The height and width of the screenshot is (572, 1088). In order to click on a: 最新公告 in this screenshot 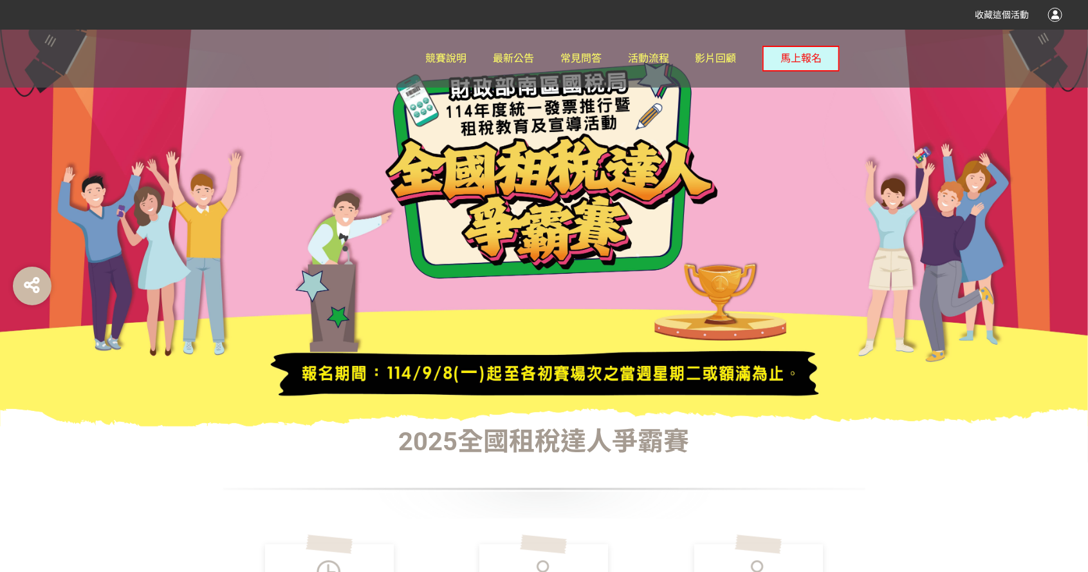, I will do `click(514, 59)`.